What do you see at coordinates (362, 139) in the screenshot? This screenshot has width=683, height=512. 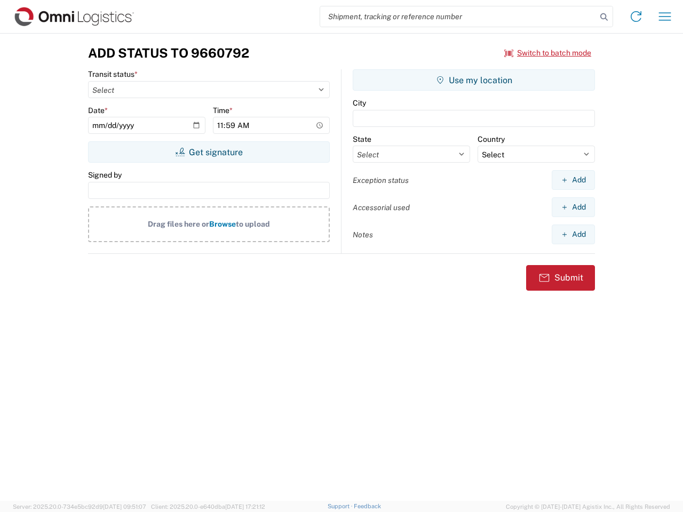 I see `label: State` at bounding box center [362, 139].